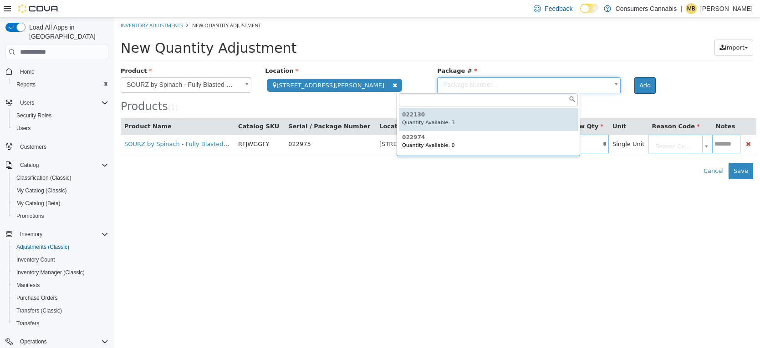 This screenshot has width=760, height=348. I want to click on button: Home, so click(57, 71).